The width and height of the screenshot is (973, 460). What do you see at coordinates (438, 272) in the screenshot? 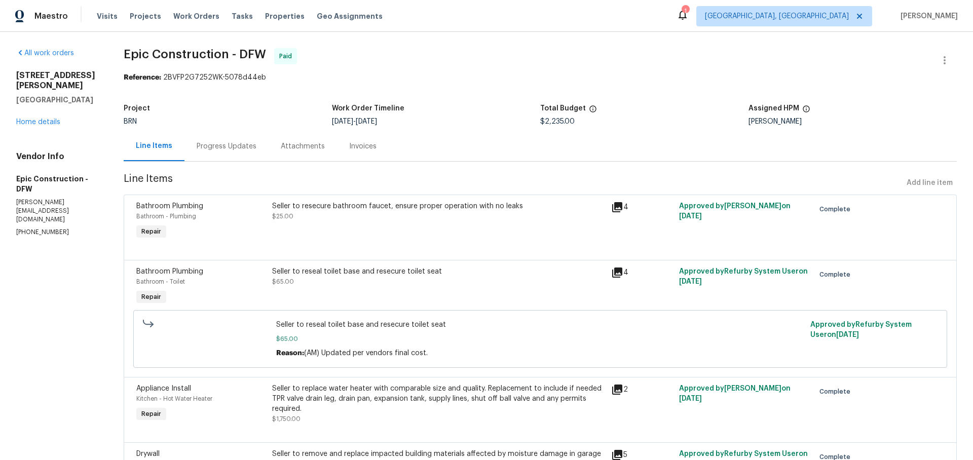
I see `div: Seller to reseal toilet base and resecure toilet seat` at bounding box center [438, 272].